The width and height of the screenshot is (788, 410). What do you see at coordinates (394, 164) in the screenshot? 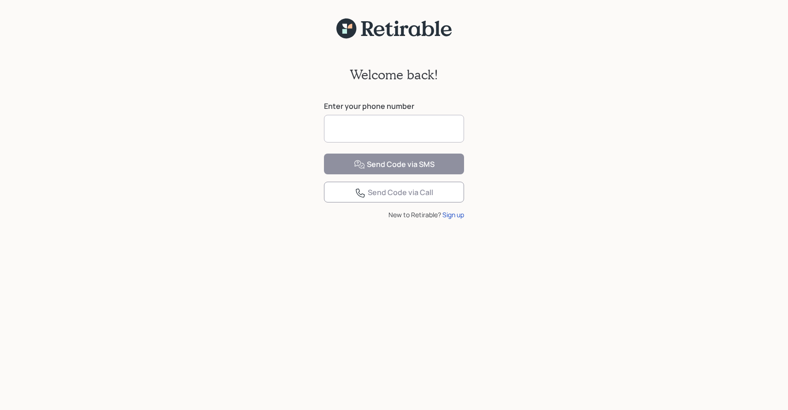
I see `button: Send Code via SMS` at bounding box center [394, 164].